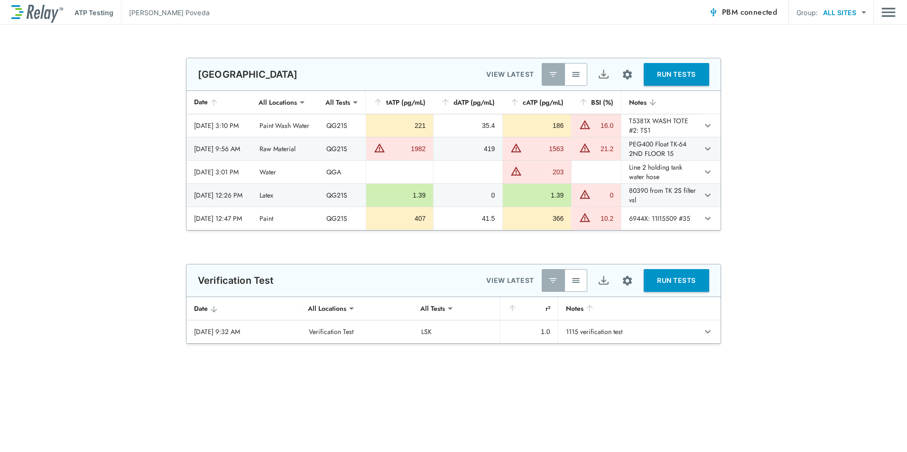  What do you see at coordinates (660, 195) in the screenshot?
I see `td: 80390 from TK 2S filter vsl` at bounding box center [660, 195].